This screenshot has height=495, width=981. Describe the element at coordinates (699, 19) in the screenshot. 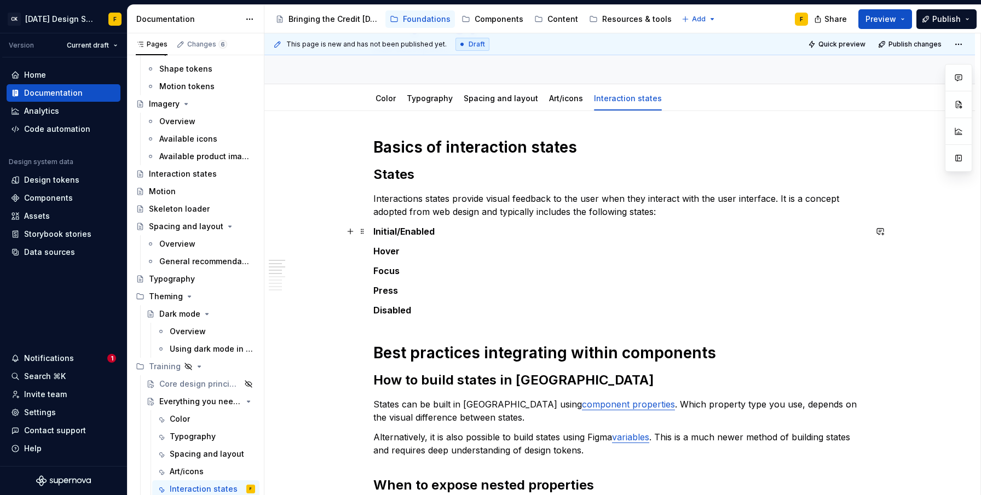

I see `button: Add` at that location.